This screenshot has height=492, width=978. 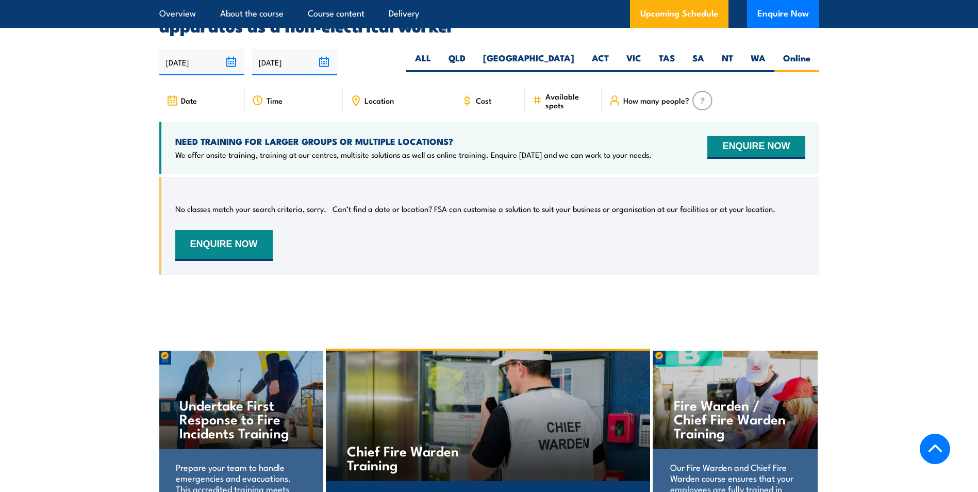 I want to click on label: QLD, so click(x=457, y=62).